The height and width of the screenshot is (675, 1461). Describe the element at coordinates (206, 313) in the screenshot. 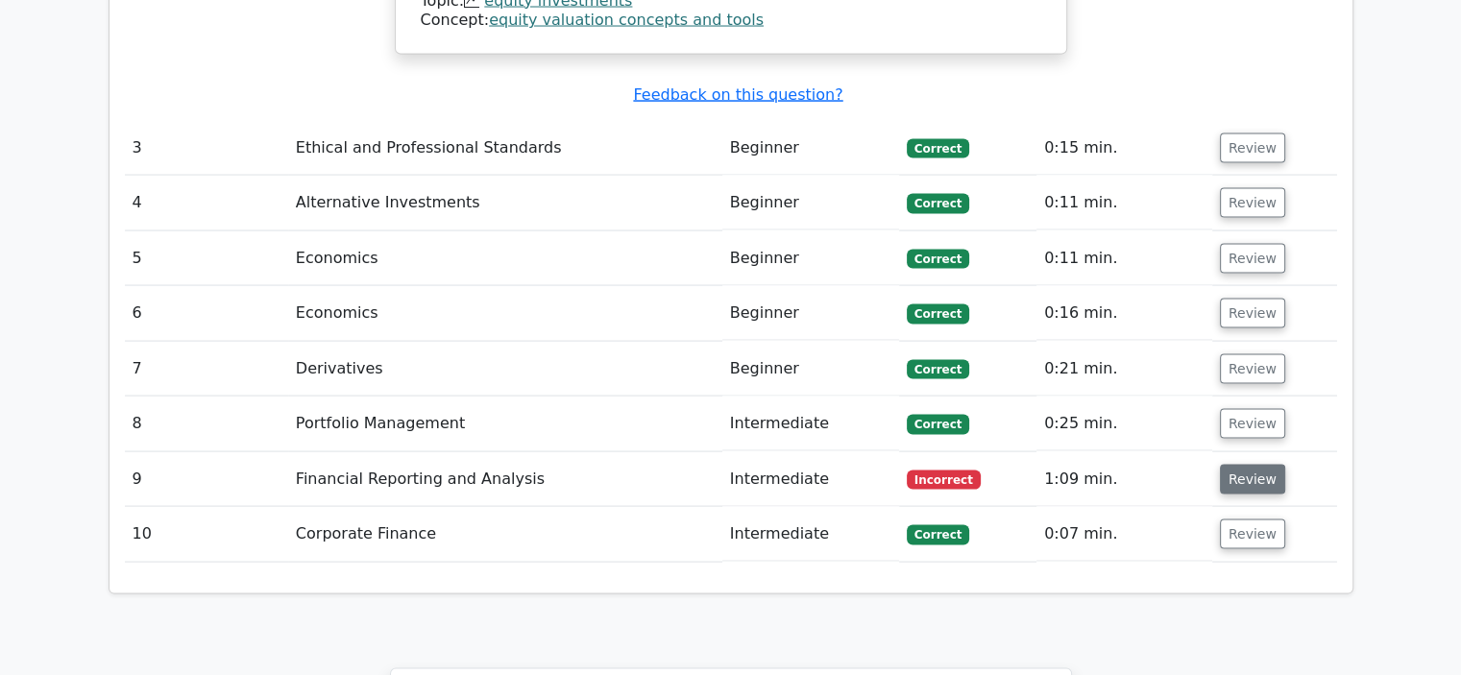

I see `td: 6` at that location.